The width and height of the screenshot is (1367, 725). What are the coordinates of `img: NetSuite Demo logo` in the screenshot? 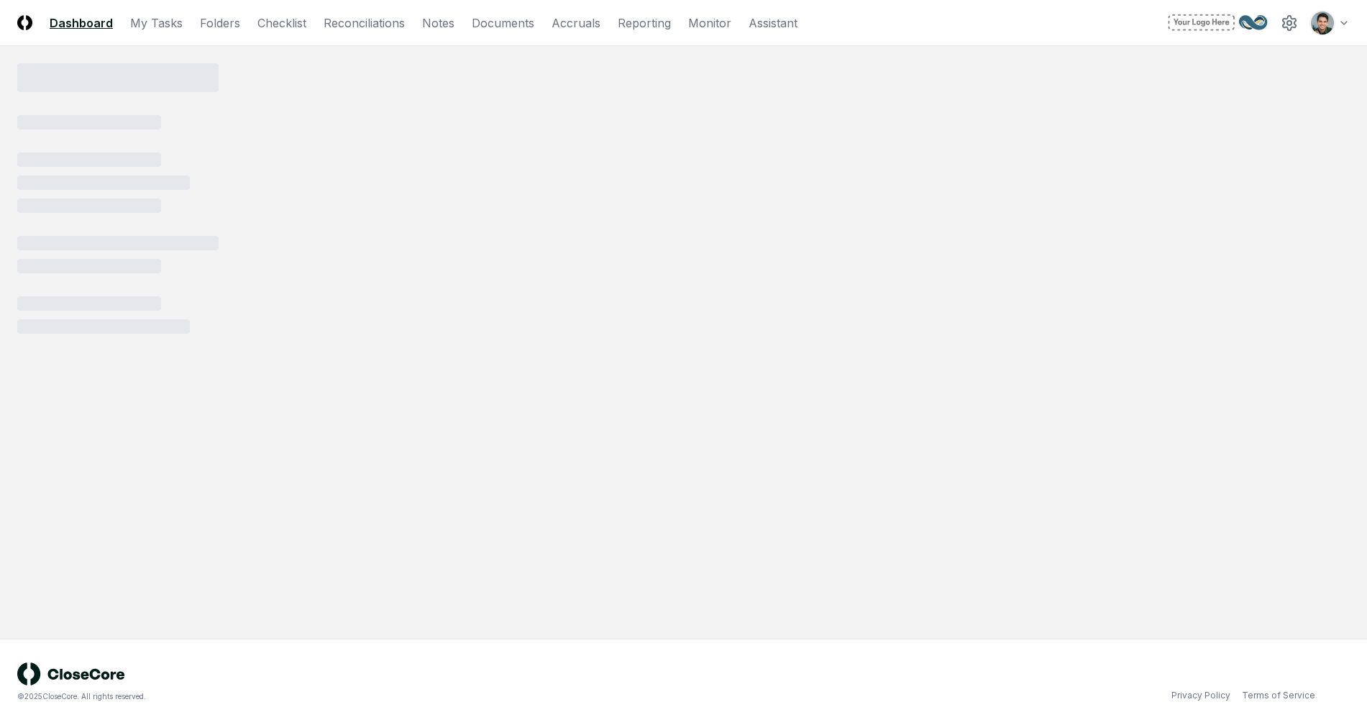 It's located at (1218, 23).